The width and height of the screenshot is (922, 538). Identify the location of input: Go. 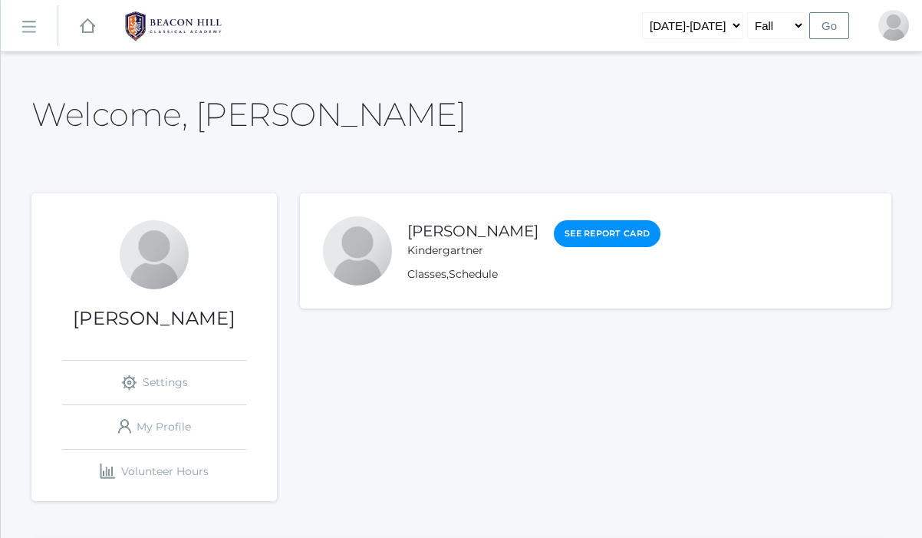
(830, 25).